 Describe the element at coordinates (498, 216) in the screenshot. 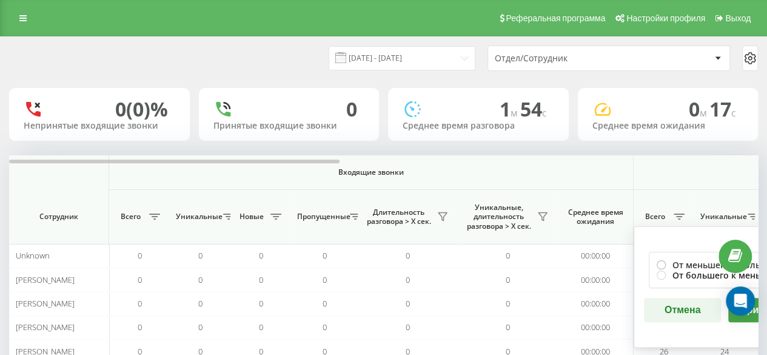

I see `span: Уникальные, длительность разговора > Х сек.` at that location.